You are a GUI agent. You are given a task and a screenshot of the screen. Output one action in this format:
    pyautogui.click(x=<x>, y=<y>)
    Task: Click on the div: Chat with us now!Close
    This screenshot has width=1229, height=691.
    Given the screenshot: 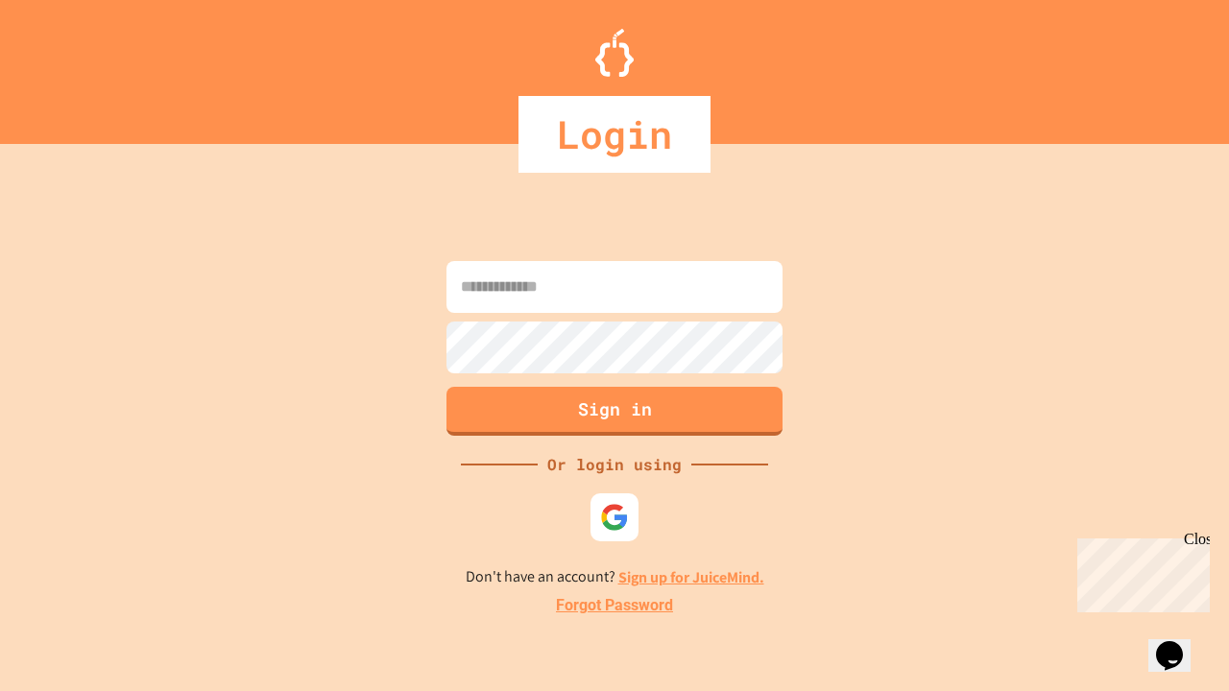 What is the action you would take?
    pyautogui.click(x=70, y=64)
    